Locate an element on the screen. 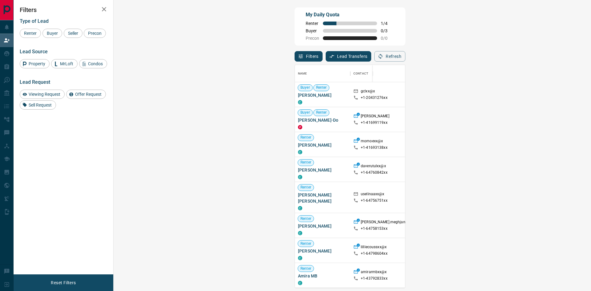  p: +1- 64760842xx is located at coordinates (374, 172).